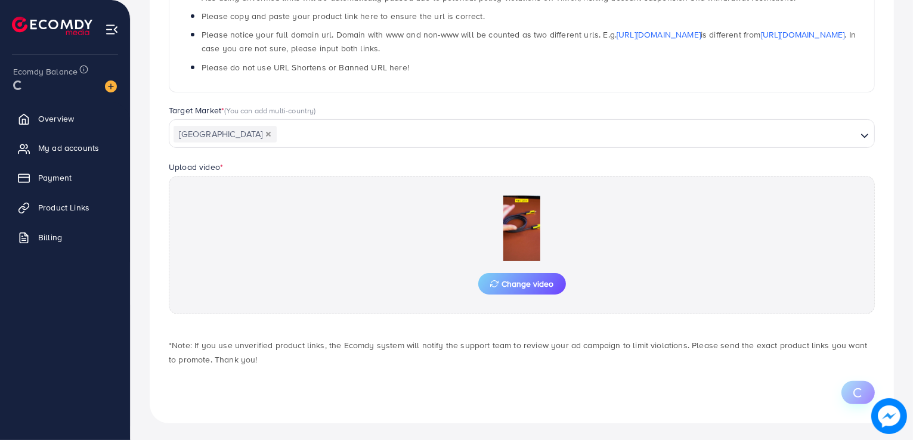 The image size is (913, 440). What do you see at coordinates (64, 207) in the screenshot?
I see `span: Product Links` at bounding box center [64, 207].